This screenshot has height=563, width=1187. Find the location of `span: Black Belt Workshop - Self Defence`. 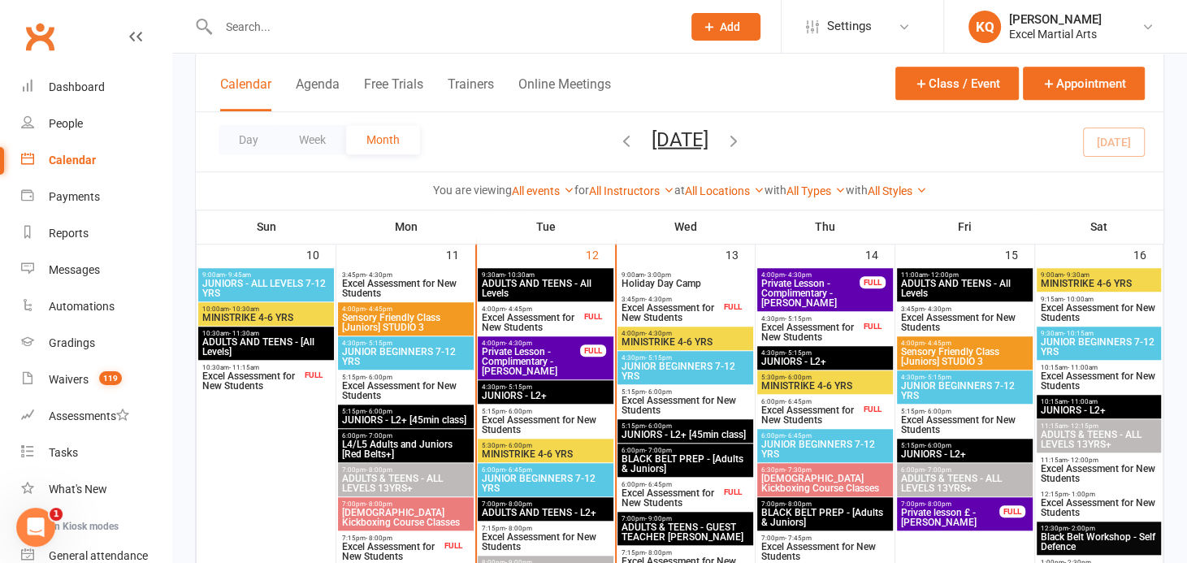

span: Black Belt Workshop - Self Defence is located at coordinates (1100, 542).